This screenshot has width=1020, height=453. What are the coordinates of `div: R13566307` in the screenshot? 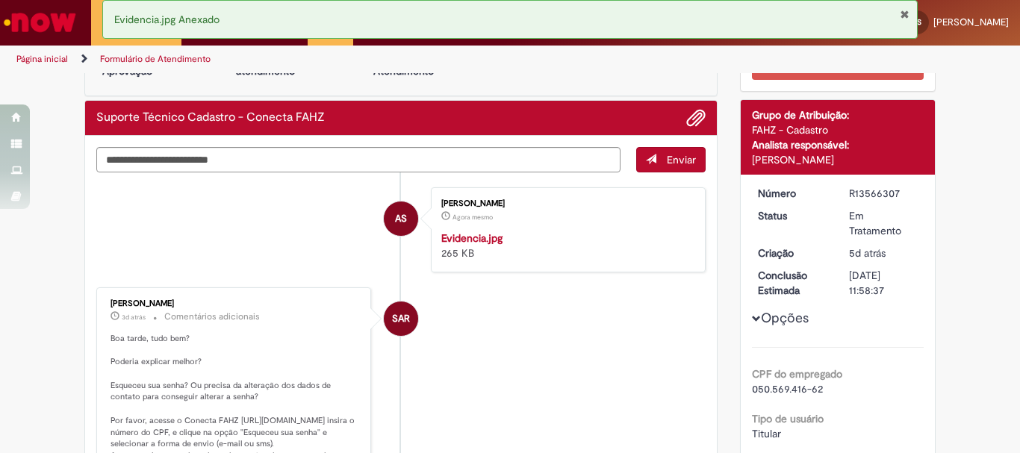 It's located at (883, 193).